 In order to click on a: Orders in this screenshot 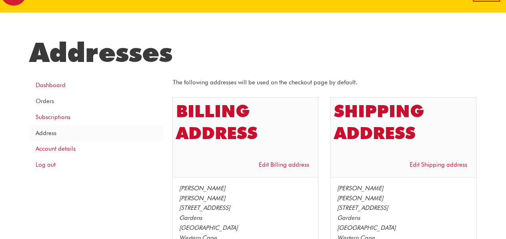, I will do `click(96, 102)`.